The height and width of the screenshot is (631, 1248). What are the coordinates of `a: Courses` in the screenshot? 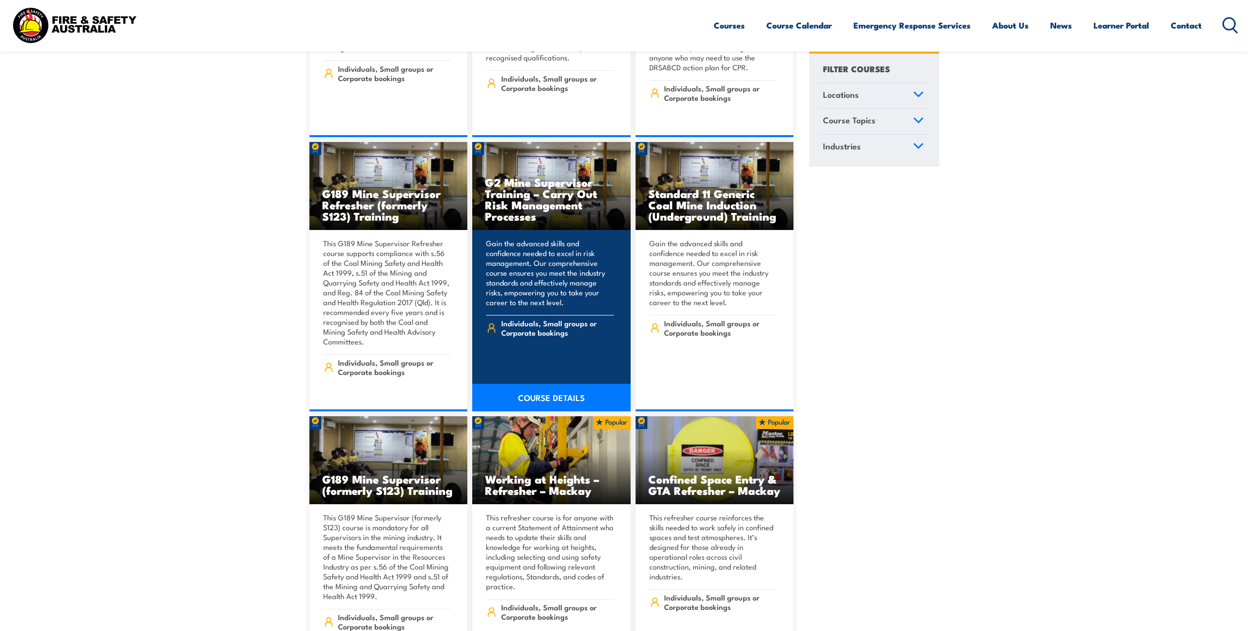 It's located at (729, 25).